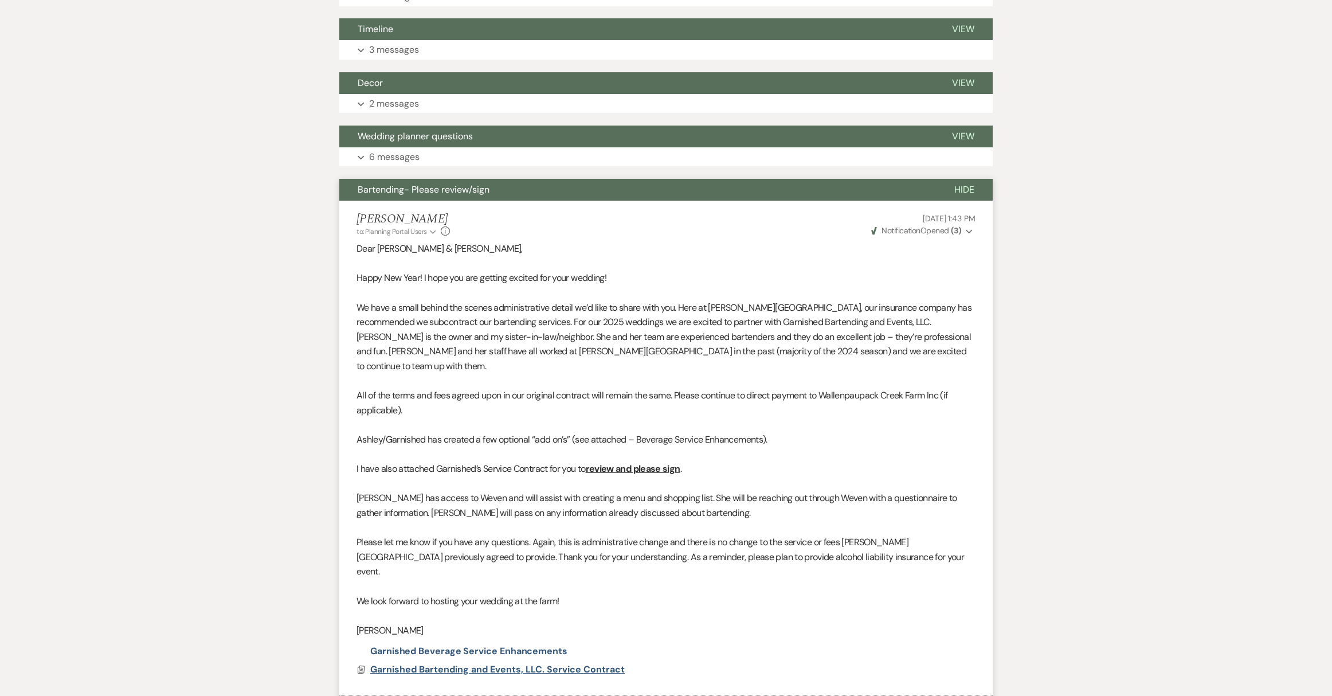  Describe the element at coordinates (964, 189) in the screenshot. I see `span: Hide` at that location.